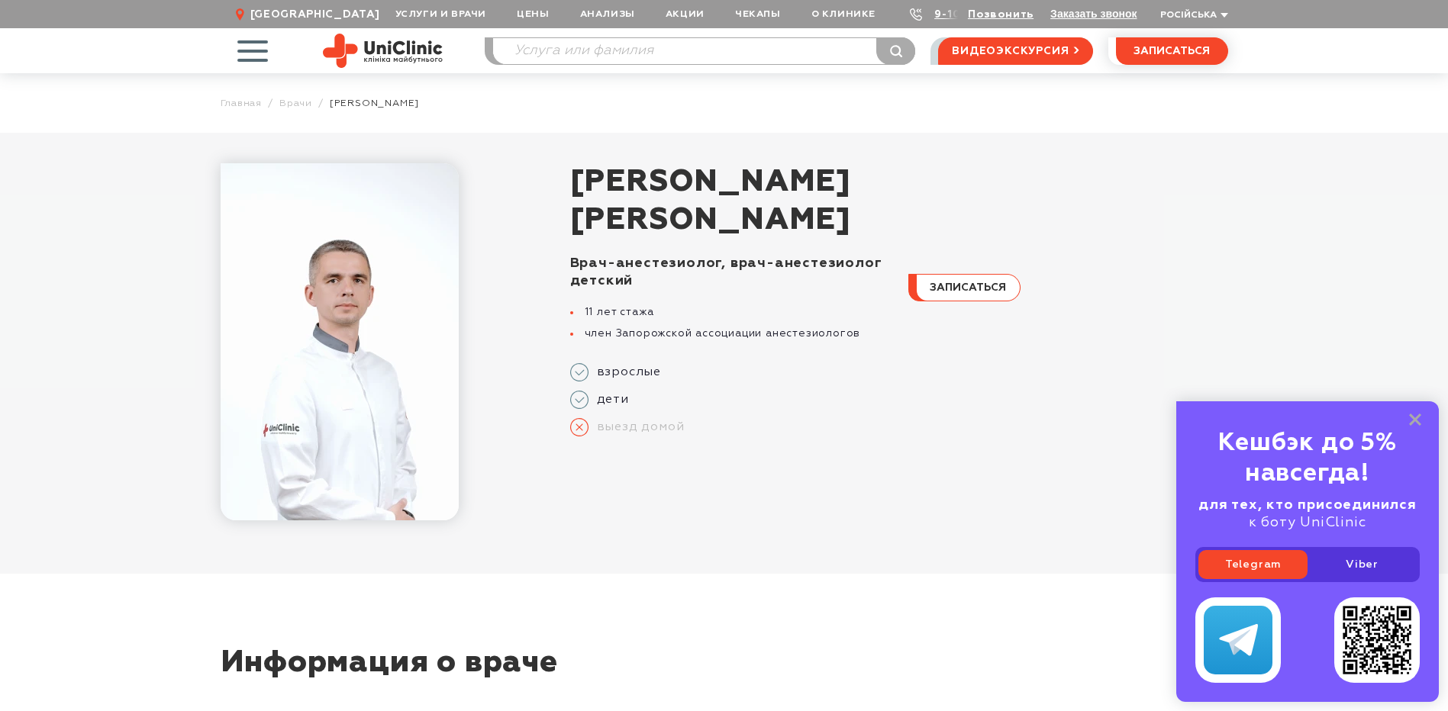 The width and height of the screenshot is (1448, 711). What do you see at coordinates (1188, 15) in the screenshot?
I see `span: Російська` at bounding box center [1188, 15].